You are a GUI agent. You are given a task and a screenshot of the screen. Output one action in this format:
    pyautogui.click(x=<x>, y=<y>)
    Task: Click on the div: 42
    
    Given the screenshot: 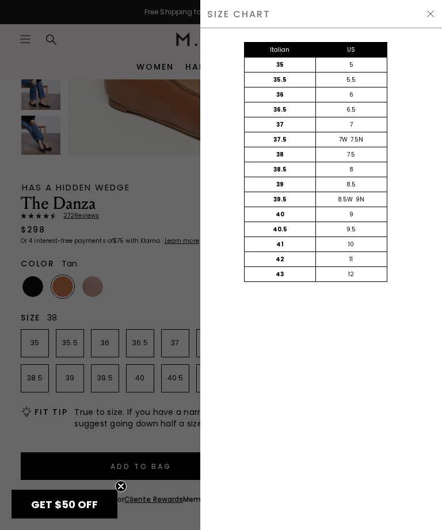 What is the action you would take?
    pyautogui.click(x=280, y=259)
    